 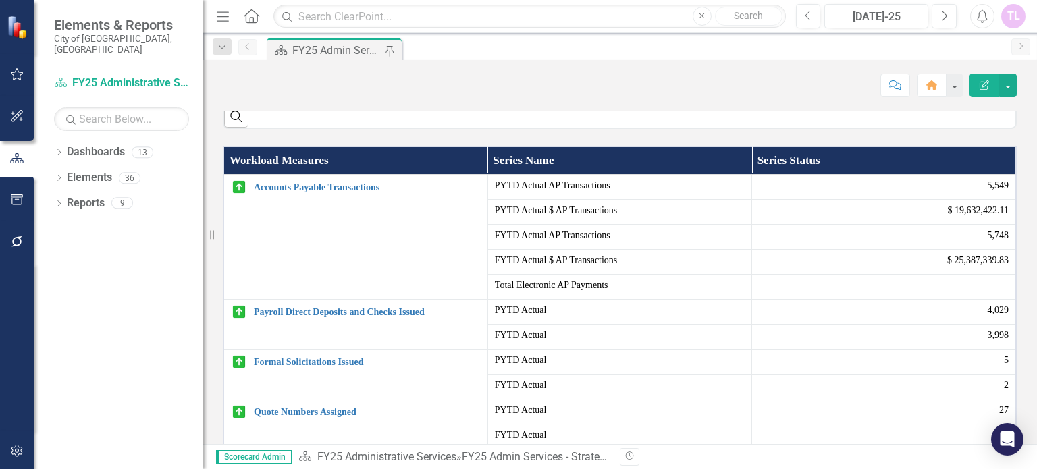 I want to click on a: Dashboards, so click(x=96, y=152).